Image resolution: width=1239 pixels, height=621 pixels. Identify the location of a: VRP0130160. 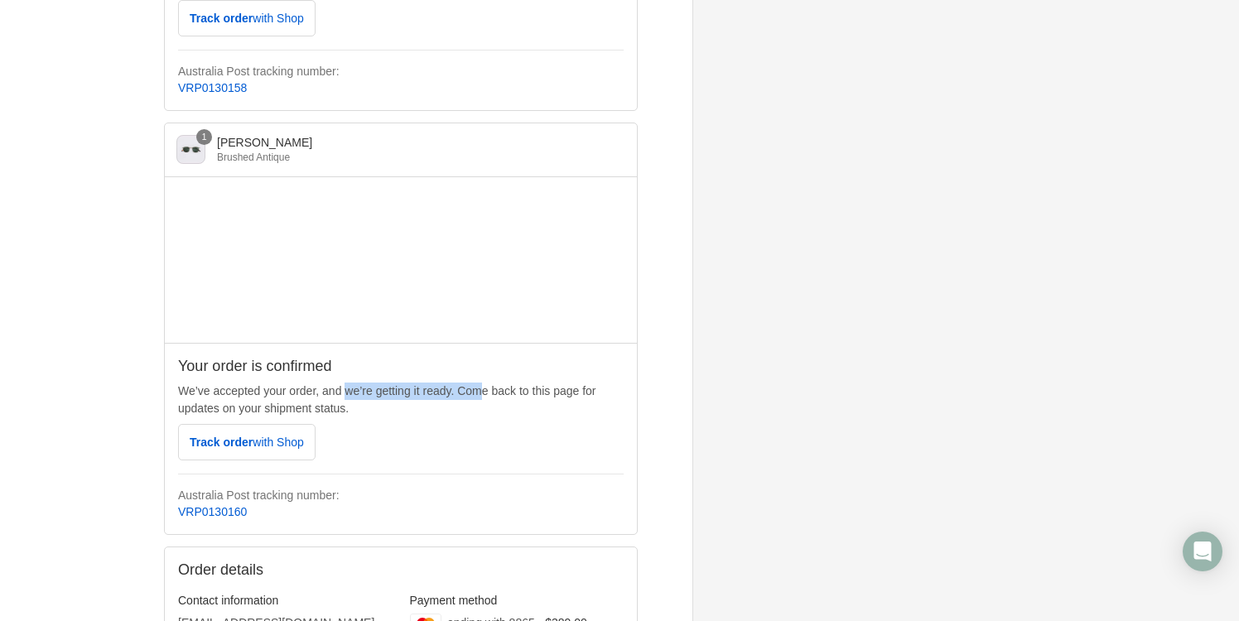
(212, 512).